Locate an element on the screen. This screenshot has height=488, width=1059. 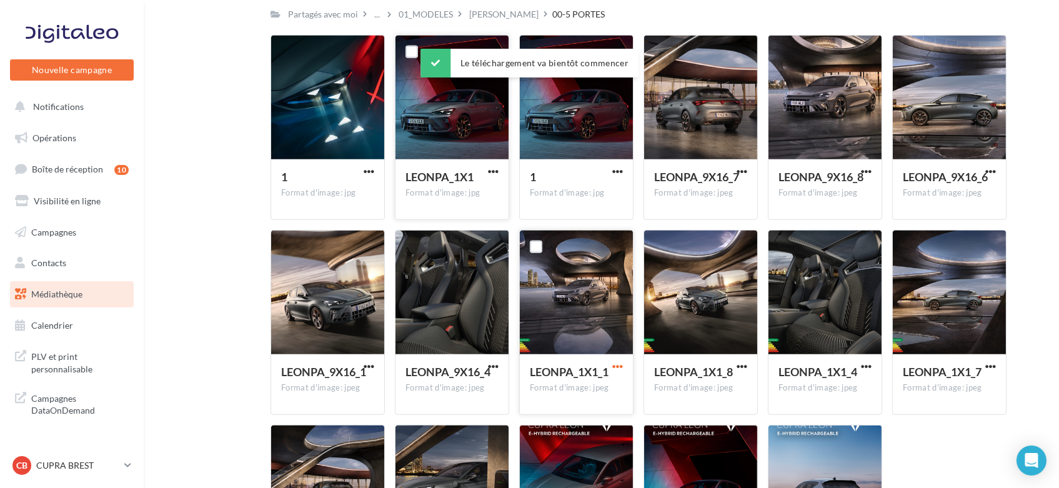
span: LEONPA_1X1_8 is located at coordinates (694, 372).